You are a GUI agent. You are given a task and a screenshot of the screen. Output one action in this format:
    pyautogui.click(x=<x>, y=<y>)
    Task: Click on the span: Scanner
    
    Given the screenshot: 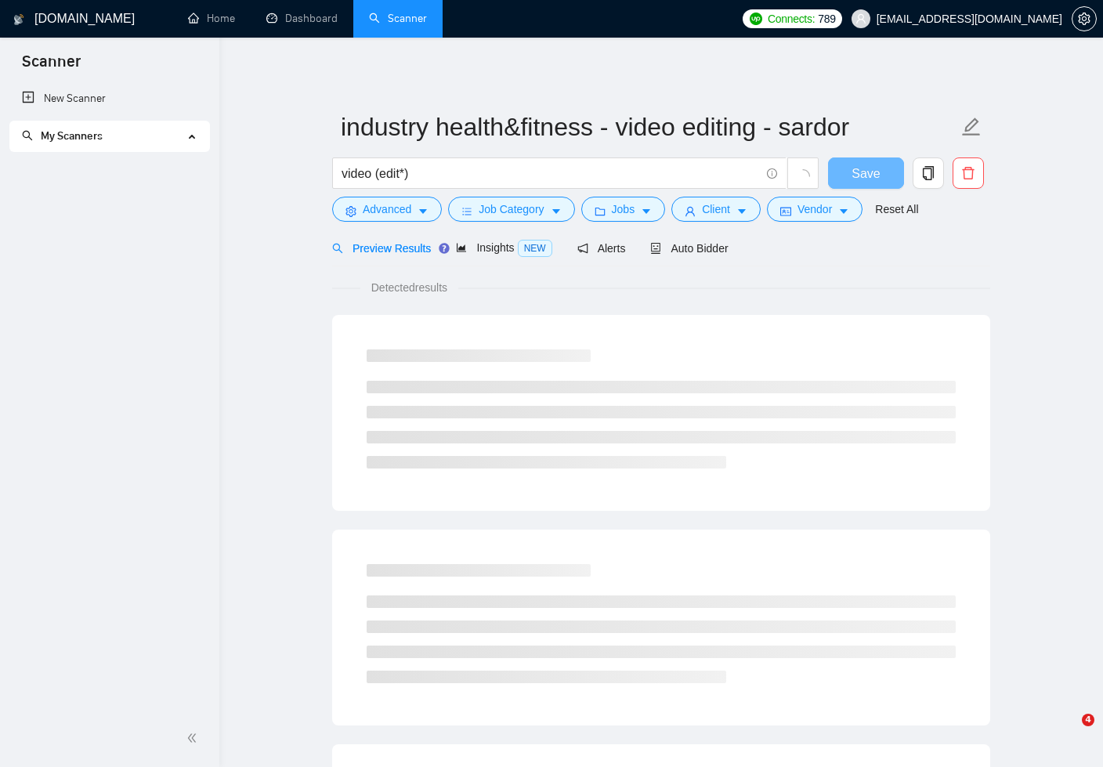 What is the action you would take?
    pyautogui.click(x=51, y=67)
    